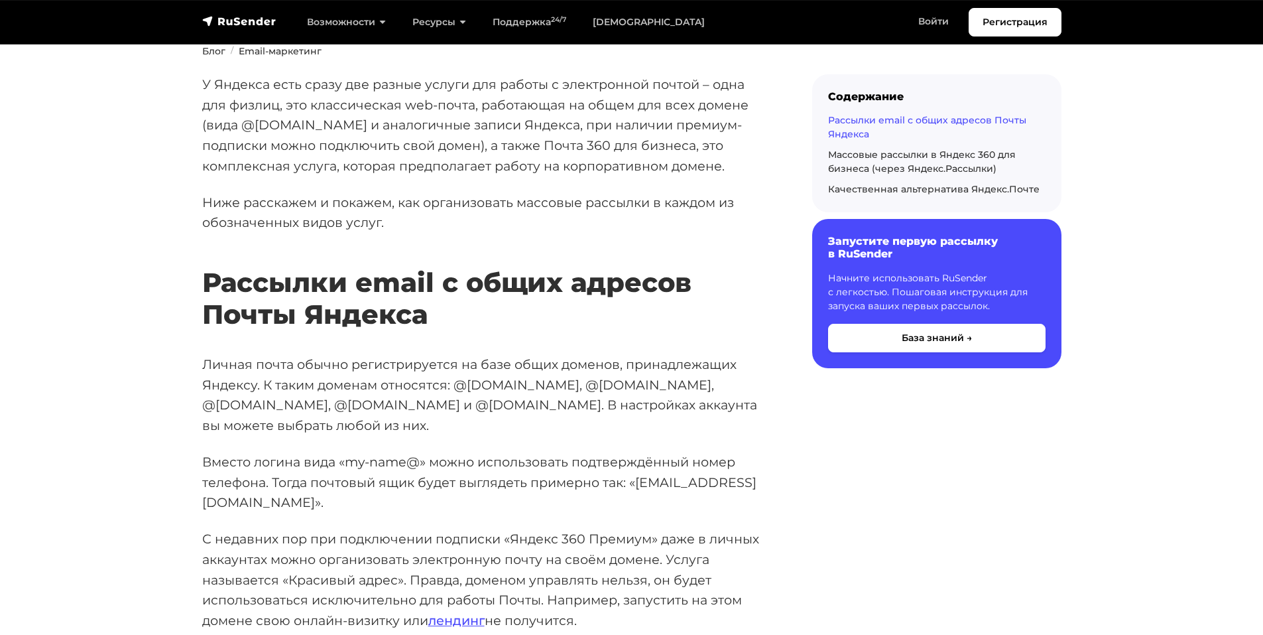 The height and width of the screenshot is (635, 1263). Describe the element at coordinates (486, 125) in the screenshot. I see `p: У Яндекса есть сразу две разные услуги для работы с электронной почтой – одна для физлиц, это кла...` at that location.